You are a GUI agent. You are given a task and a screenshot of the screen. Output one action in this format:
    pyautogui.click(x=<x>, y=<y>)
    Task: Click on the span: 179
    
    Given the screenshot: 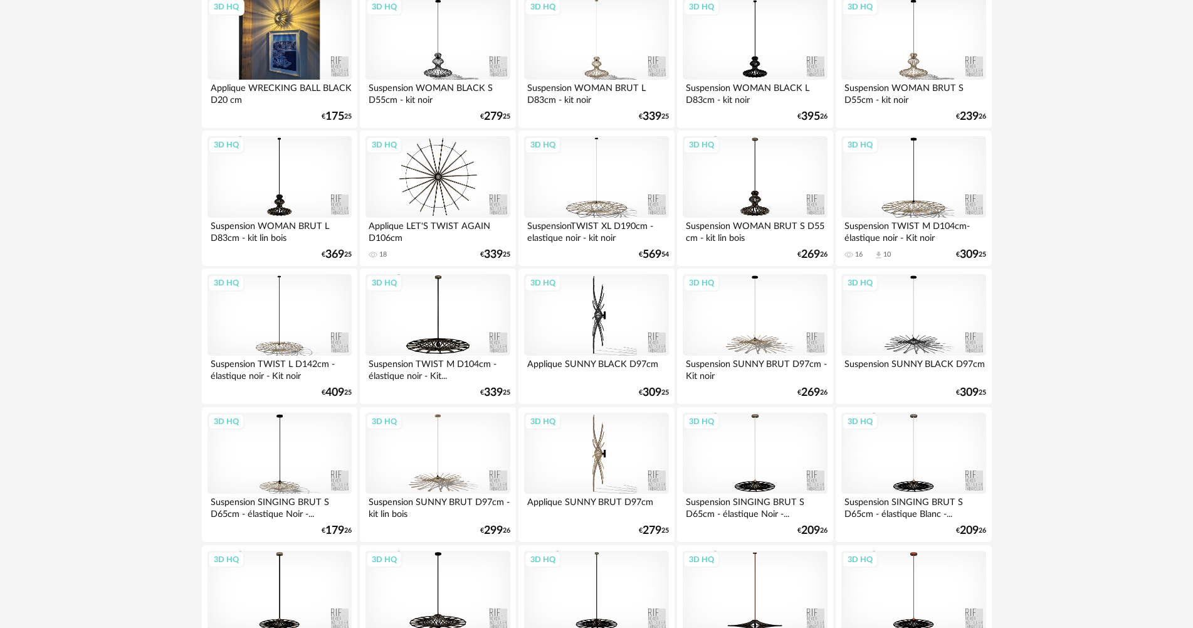 What is the action you would take?
    pyautogui.click(x=335, y=530)
    